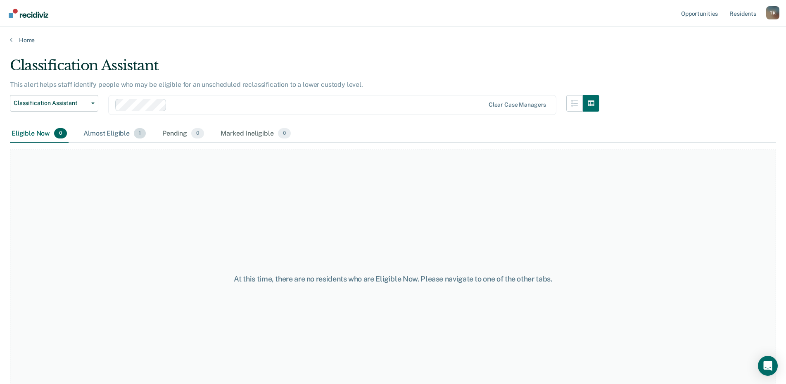 The width and height of the screenshot is (786, 384). What do you see at coordinates (773, 13) in the screenshot?
I see `button: Profile dropdown button` at bounding box center [773, 13].